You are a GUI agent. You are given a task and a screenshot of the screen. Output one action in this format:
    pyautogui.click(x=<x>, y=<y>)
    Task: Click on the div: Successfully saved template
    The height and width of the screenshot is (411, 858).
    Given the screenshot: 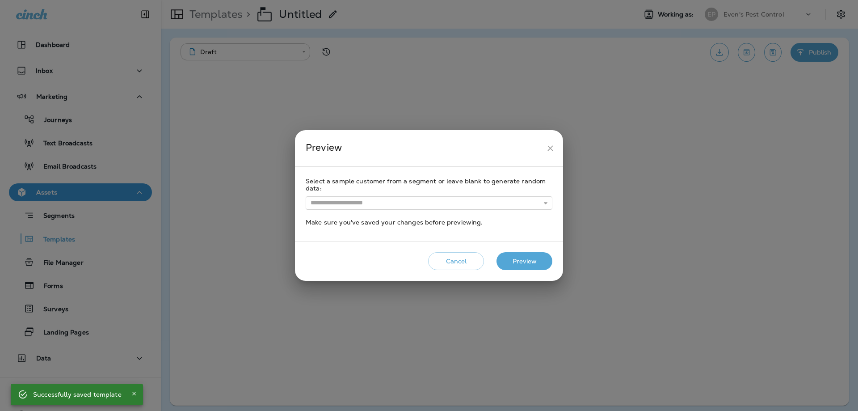 What is the action you would take?
    pyautogui.click(x=77, y=394)
    